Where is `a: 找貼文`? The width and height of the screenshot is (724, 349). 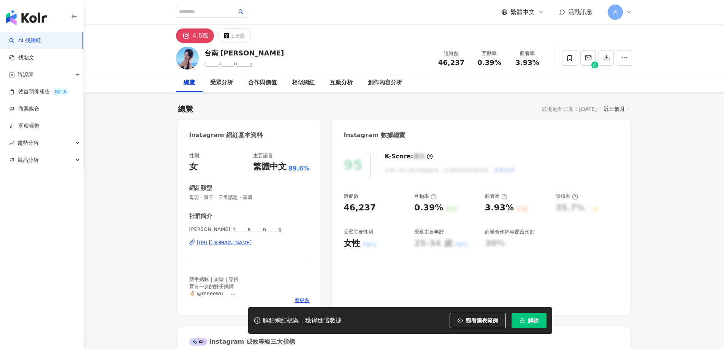 a: 找貼文 is located at coordinates (22, 58).